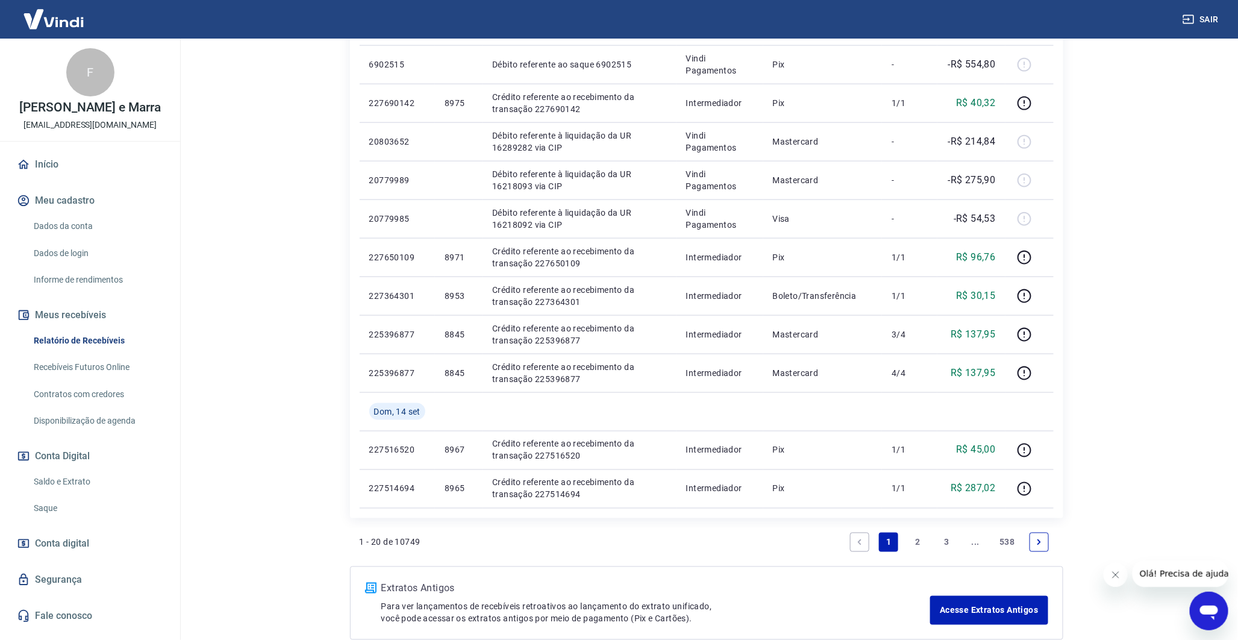 The image size is (1238, 640). Describe the element at coordinates (909, 373) in the screenshot. I see `p: 4/4` at that location.